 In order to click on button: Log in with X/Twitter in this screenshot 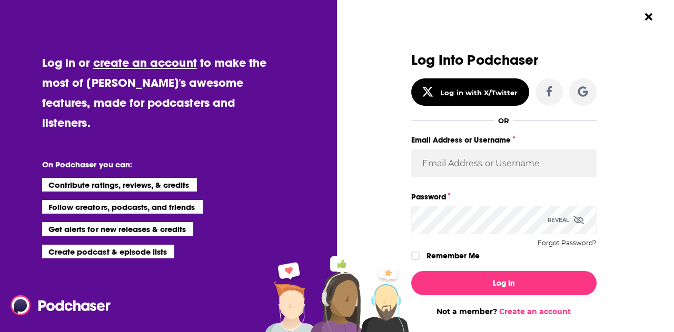, I will do `click(470, 92)`.